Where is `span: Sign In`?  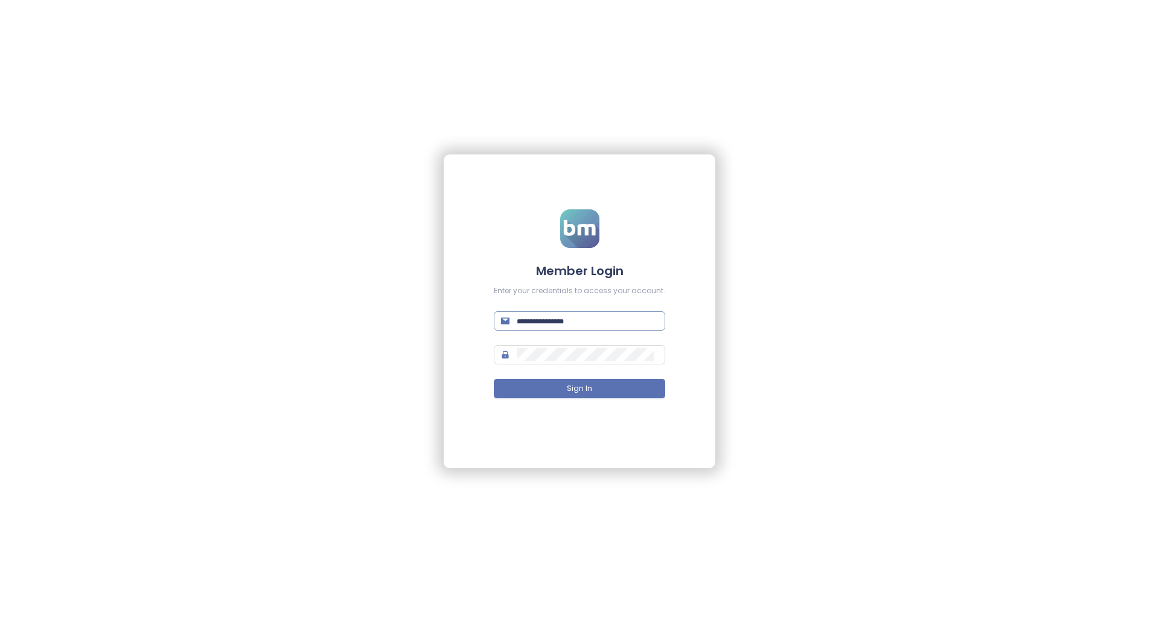
span: Sign In is located at coordinates (579, 389).